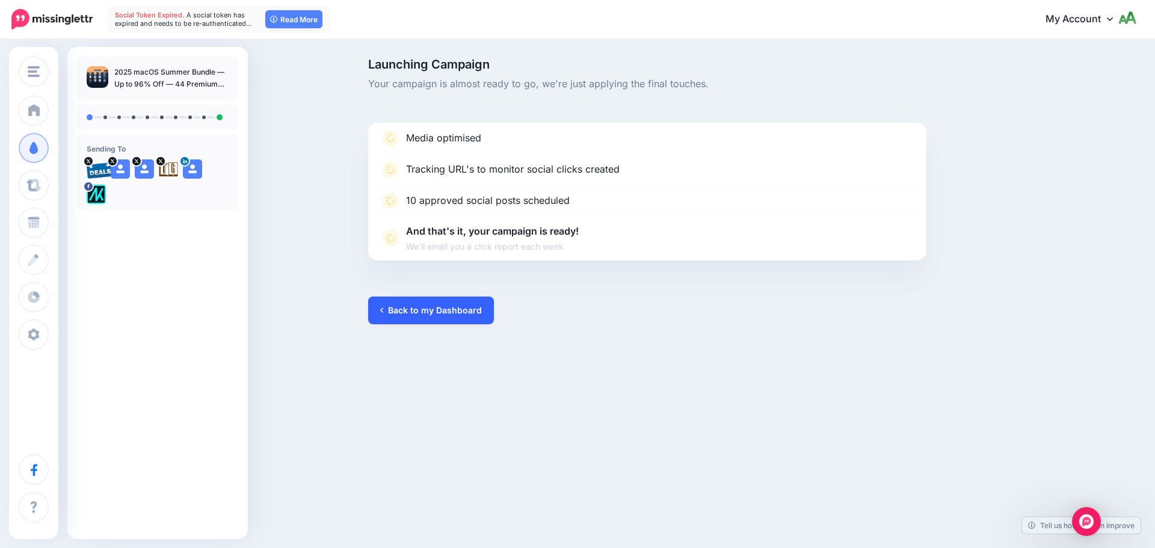  I want to click on img: 95cf0fca748e57b5e67bba0a1d8b2b21-27699.png, so click(100, 169).